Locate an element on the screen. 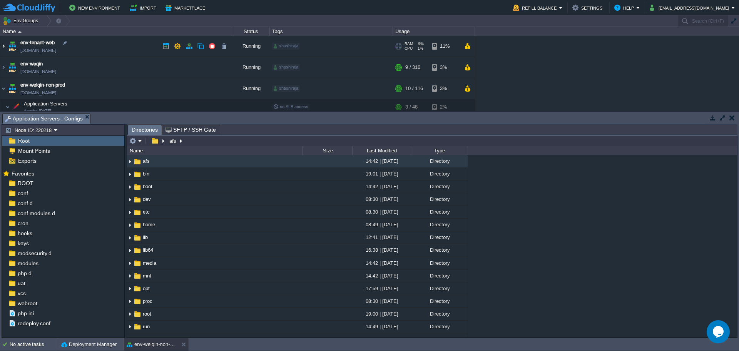  div: No active tasks is located at coordinates (33, 344).